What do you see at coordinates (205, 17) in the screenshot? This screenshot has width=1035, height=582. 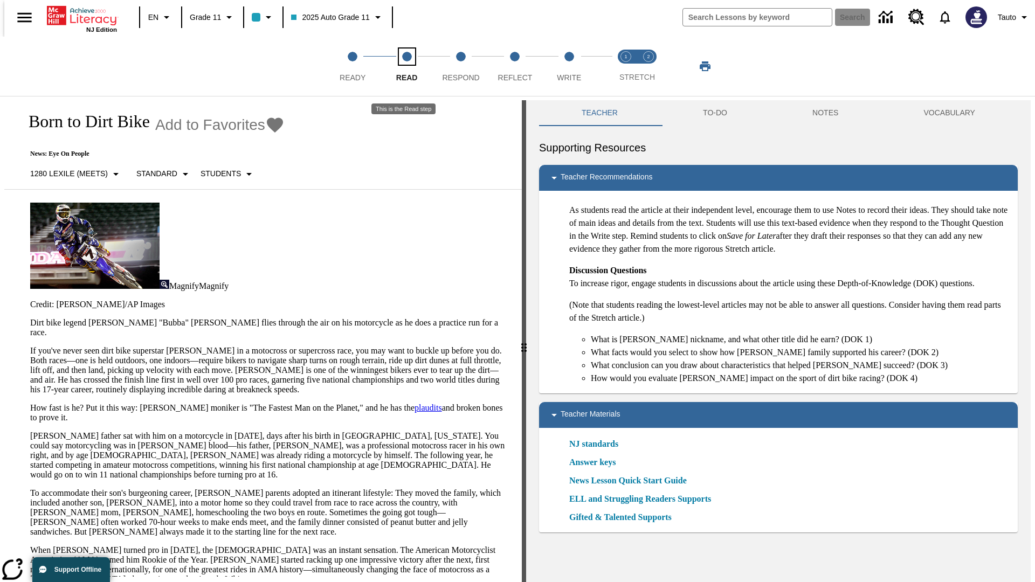 I see `span: Grade 11` at bounding box center [205, 17].